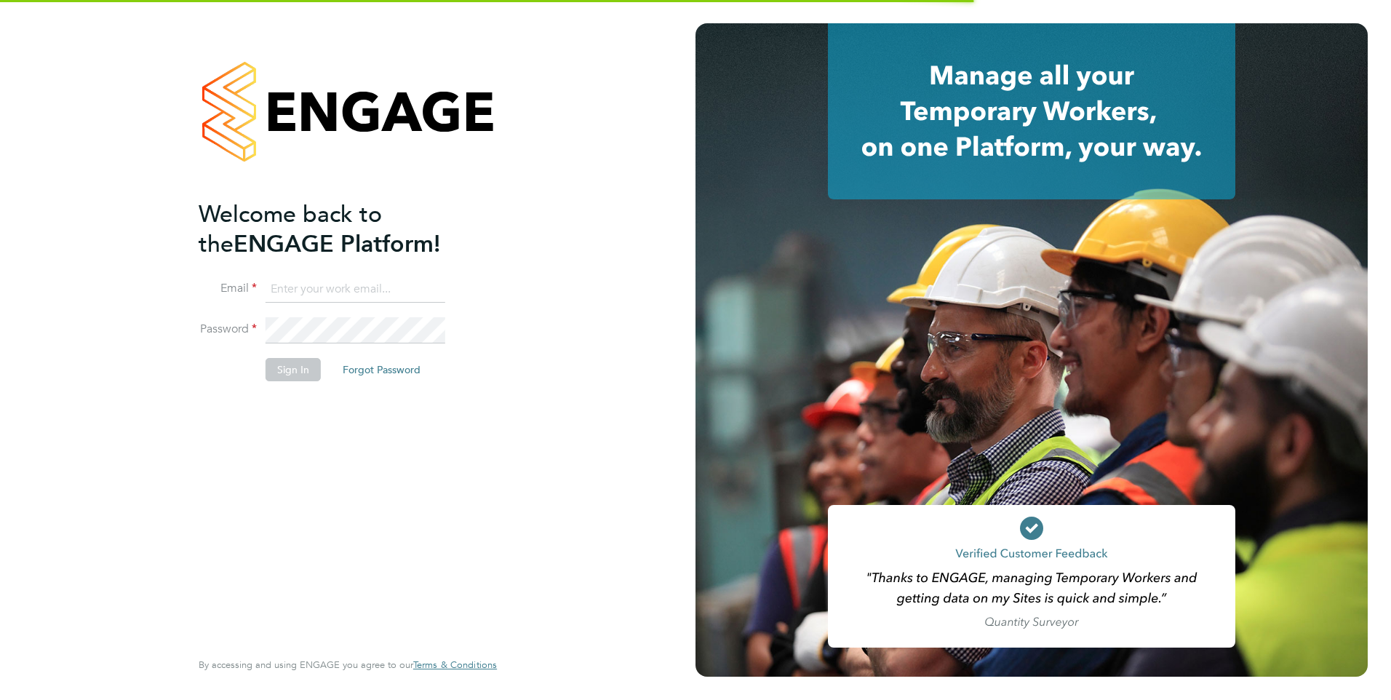 The image size is (1391, 700). Describe the element at coordinates (355, 290) in the screenshot. I see `input: Enter your work email...` at that location.